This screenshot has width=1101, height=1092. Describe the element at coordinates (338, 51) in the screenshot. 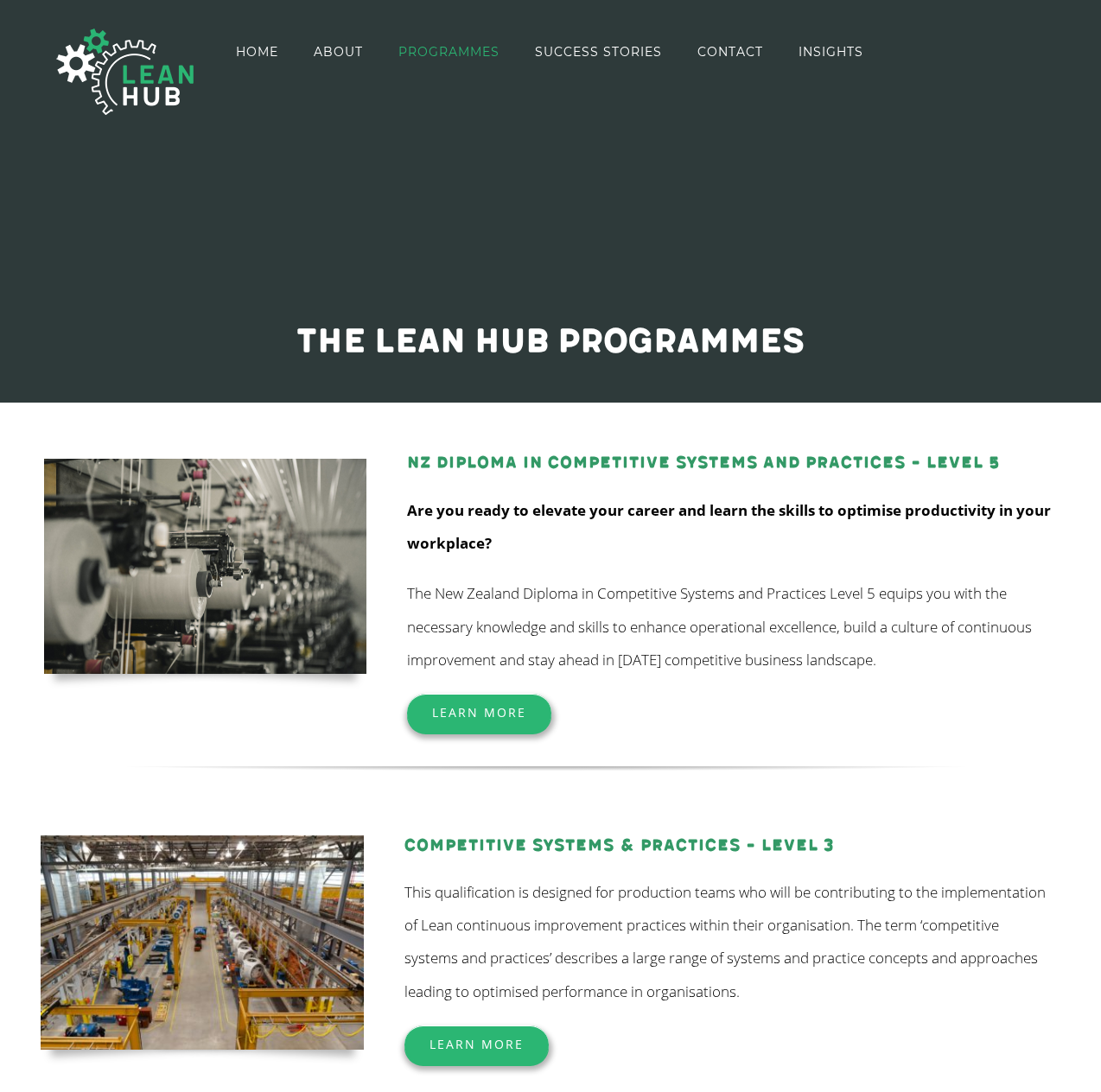

I see `a: ABOUT` at that location.